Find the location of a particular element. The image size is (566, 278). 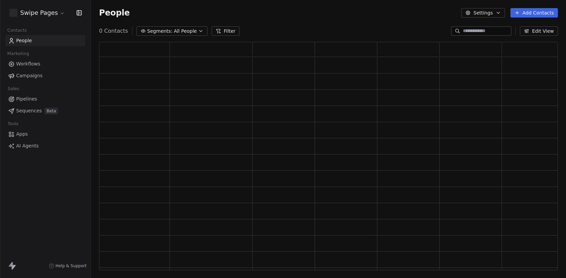

a: Apps is located at coordinates (45, 134).